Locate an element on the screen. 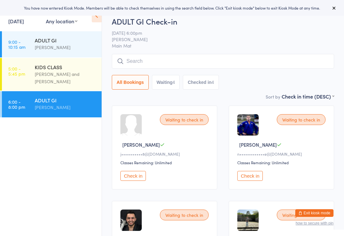  img: image1732777695.png is located at coordinates (131, 220).